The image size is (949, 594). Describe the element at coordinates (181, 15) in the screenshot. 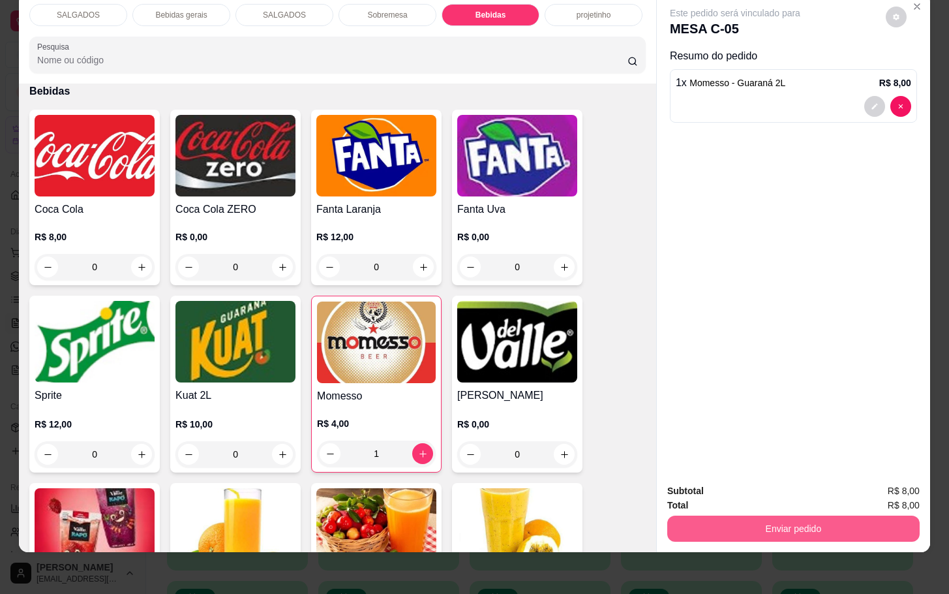

I see `p: Bebidas gerais` at that location.